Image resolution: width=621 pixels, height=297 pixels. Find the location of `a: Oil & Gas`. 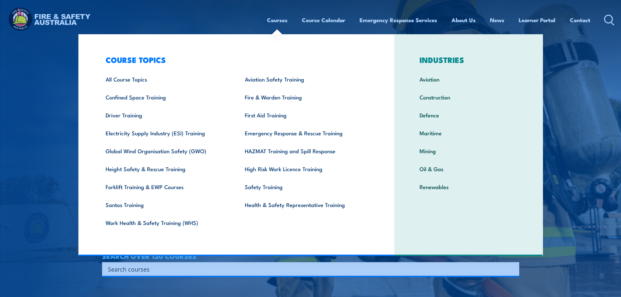

a: Oil & Gas is located at coordinates (468, 168).